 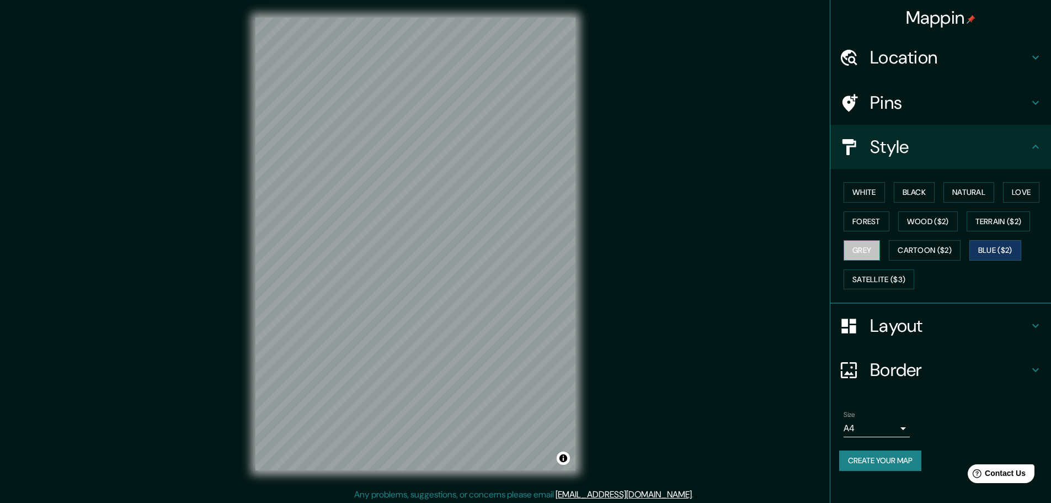 What do you see at coordinates (563, 458) in the screenshot?
I see `button: Toggle attribution` at bounding box center [563, 458].